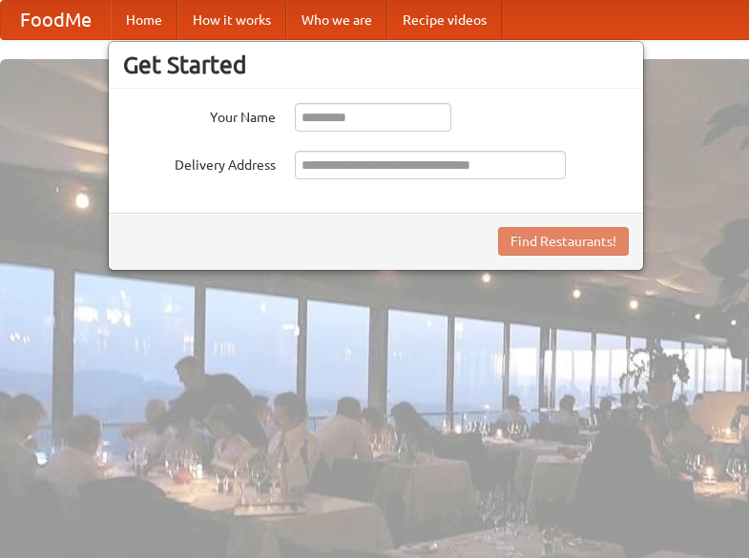  Describe the element at coordinates (232, 20) in the screenshot. I see `a: How it works` at that location.